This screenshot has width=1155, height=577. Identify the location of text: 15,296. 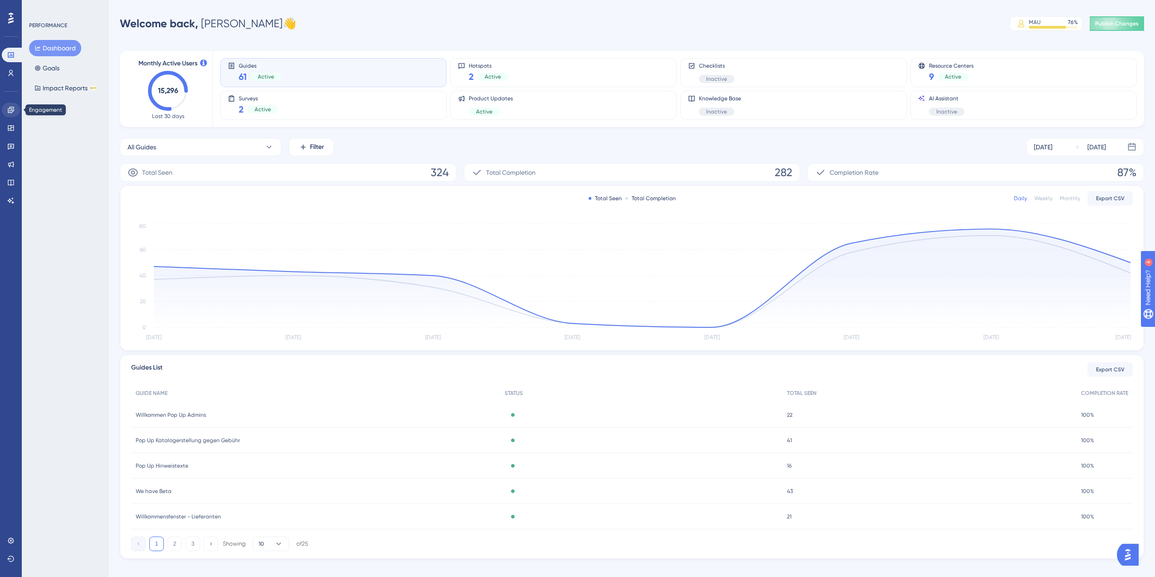
(168, 90).